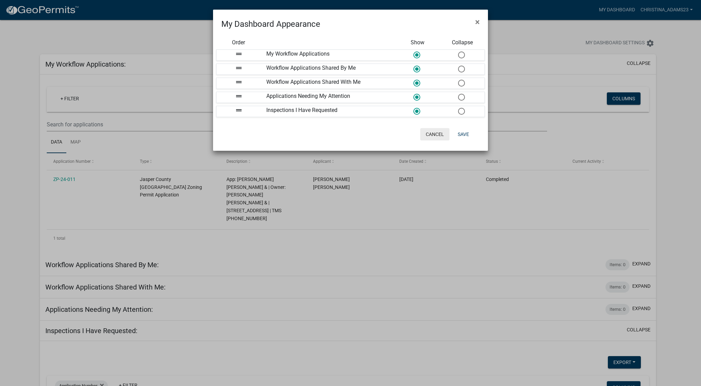 This screenshot has width=701, height=386. I want to click on button: Save, so click(463, 134).